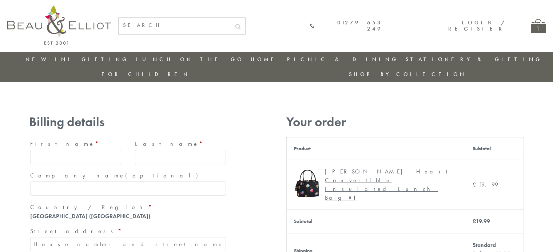 The height and width of the screenshot is (252, 553). I want to click on a: 1, so click(538, 26).